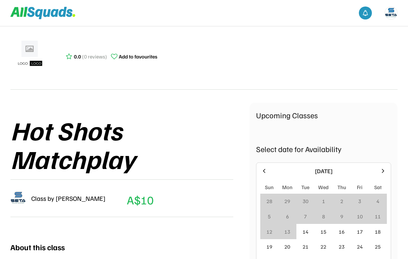 Image resolution: width=408 pixels, height=259 pixels. Describe the element at coordinates (305, 201) in the screenshot. I see `div: 30` at that location.